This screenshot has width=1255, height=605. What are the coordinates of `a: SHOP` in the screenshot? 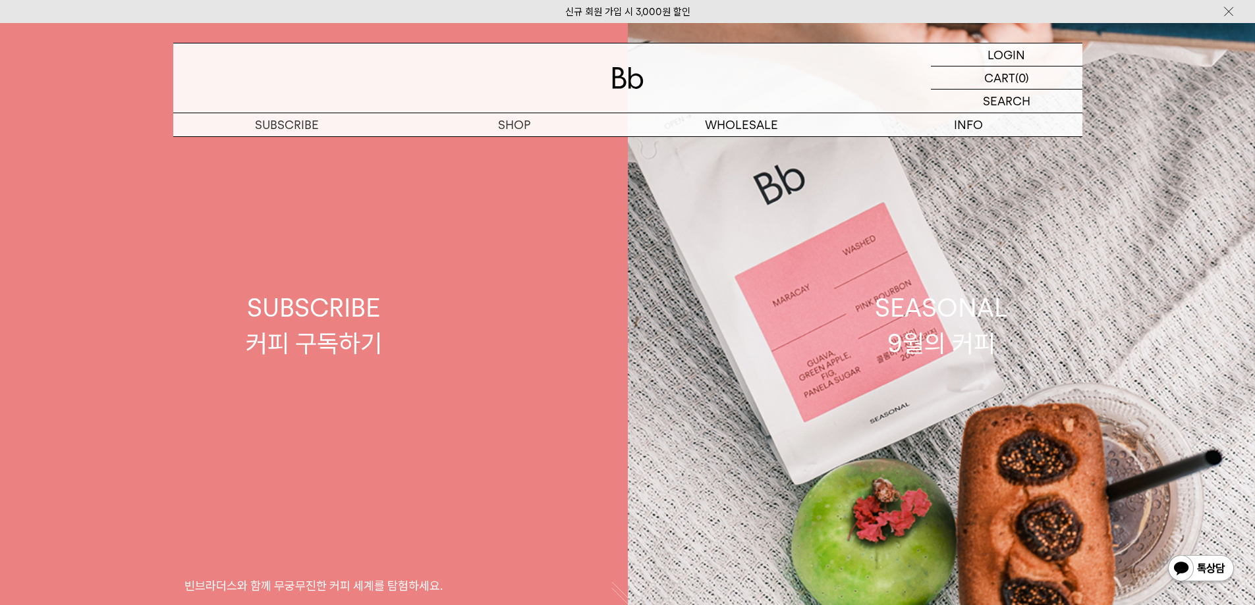 It's located at (514, 124).